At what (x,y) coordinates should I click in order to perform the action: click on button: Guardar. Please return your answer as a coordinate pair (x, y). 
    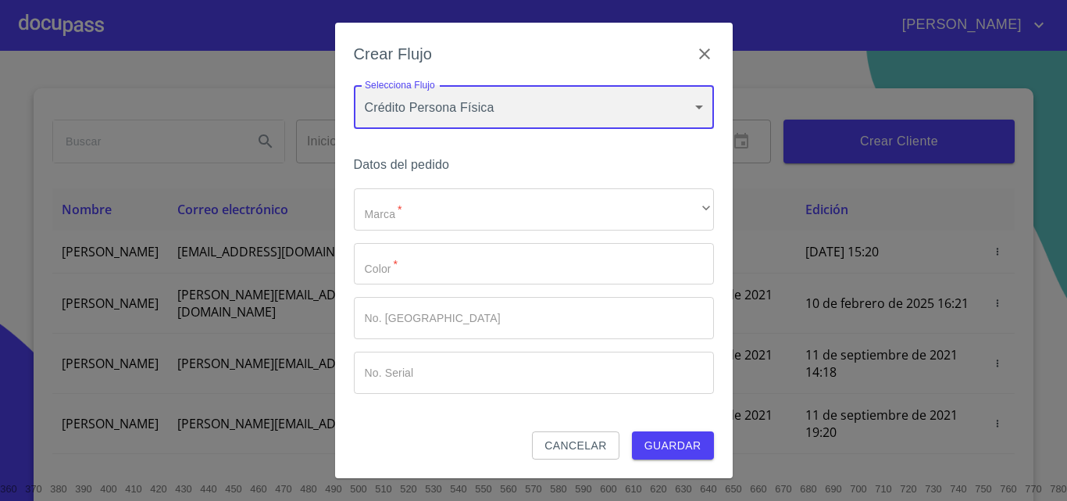
    Looking at the image, I should click on (672, 445).